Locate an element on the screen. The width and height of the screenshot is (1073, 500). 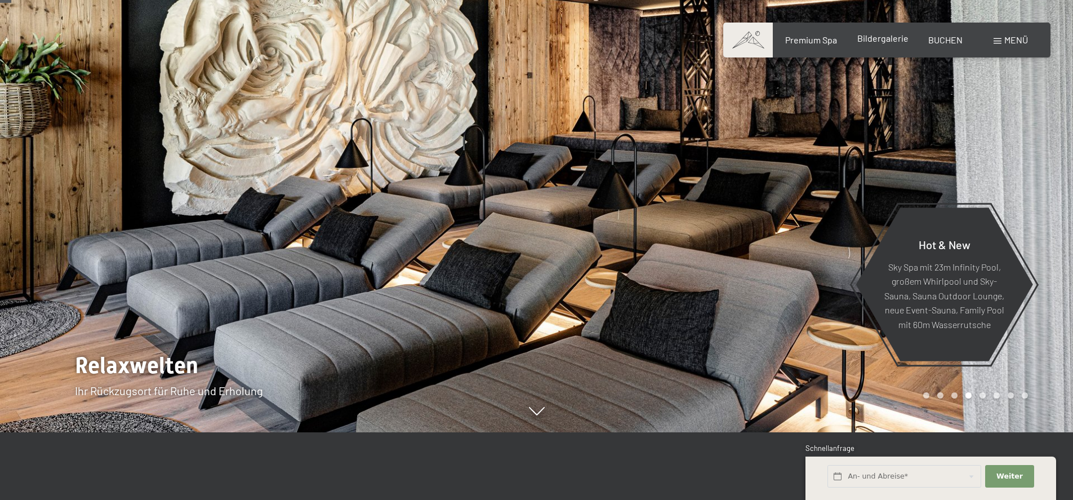
a: Bildergalerie is located at coordinates (883, 38).